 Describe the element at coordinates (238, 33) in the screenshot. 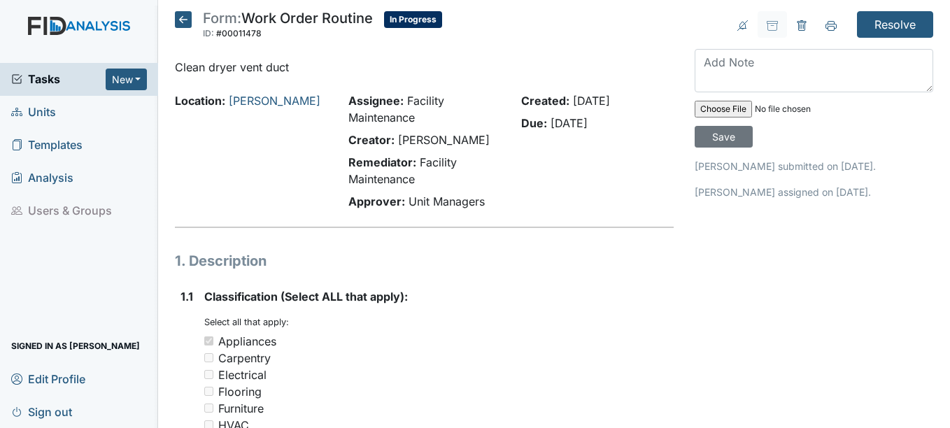

I see `span: #00011478` at that location.